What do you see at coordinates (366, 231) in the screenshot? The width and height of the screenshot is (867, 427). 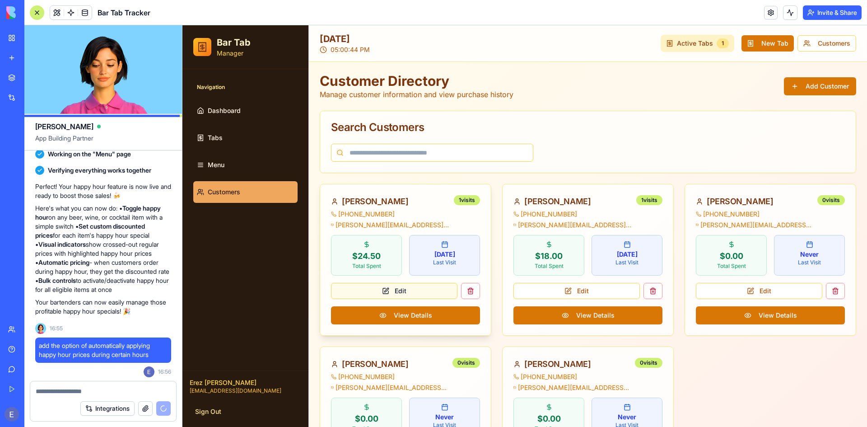 I see `p: $18.00` at bounding box center [366, 231].